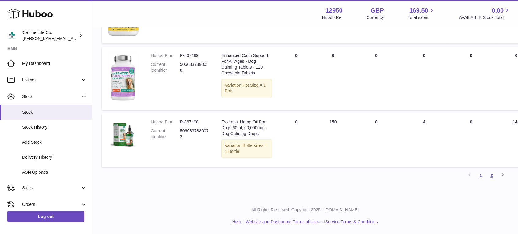 The width and height of the screenshot is (518, 234). What do you see at coordinates (421, 13) in the screenshot?
I see `a: 169.50 Total sales` at bounding box center [421, 13].